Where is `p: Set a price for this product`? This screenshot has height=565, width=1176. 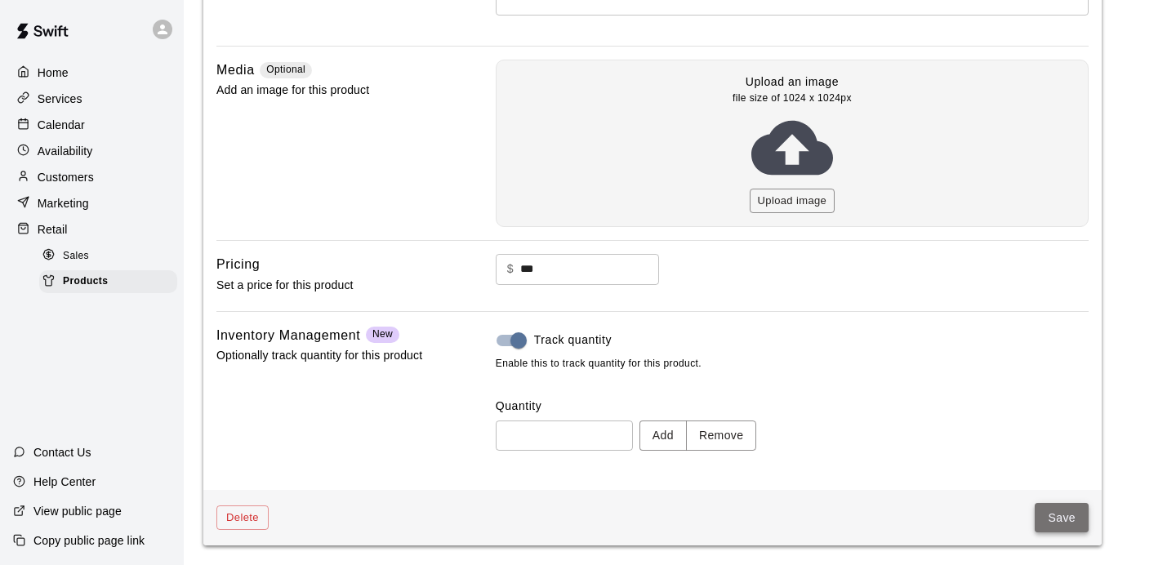
p: Set a price for this product is located at coordinates (330, 285).